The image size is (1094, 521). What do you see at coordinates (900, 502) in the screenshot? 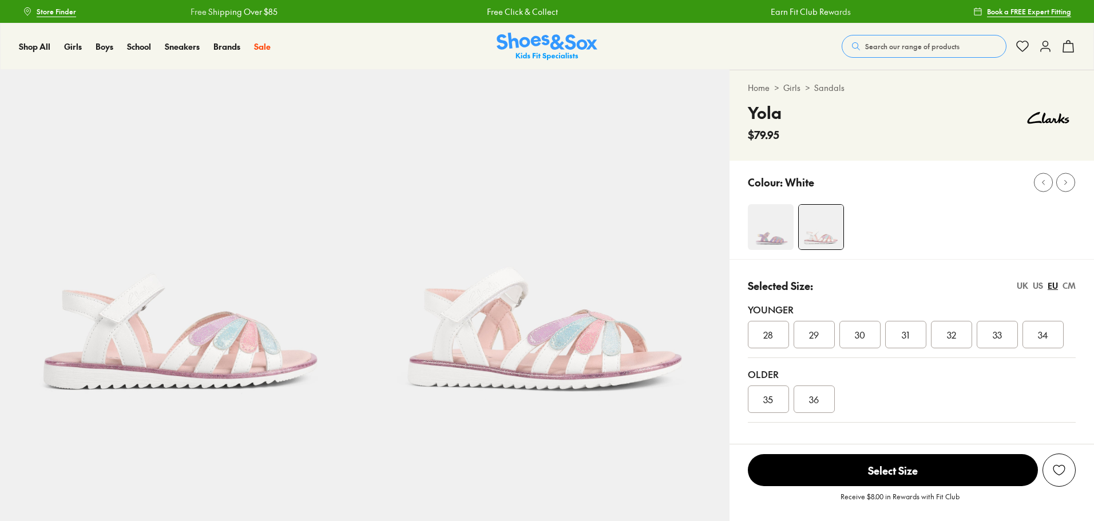
I see `p: Receive $8.00 in Rewards with Fit Club` at bounding box center [900, 502].